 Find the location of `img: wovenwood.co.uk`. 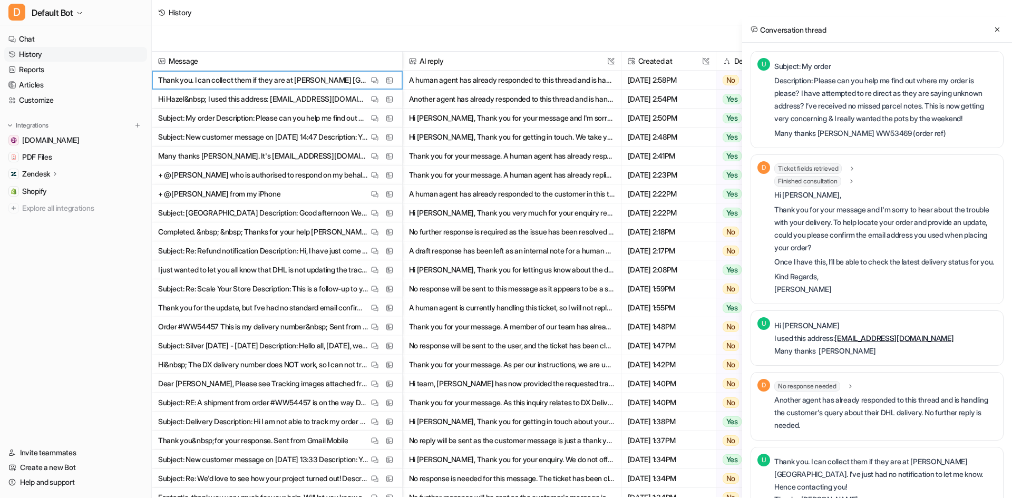

img: wovenwood.co.uk is located at coordinates (14, 140).